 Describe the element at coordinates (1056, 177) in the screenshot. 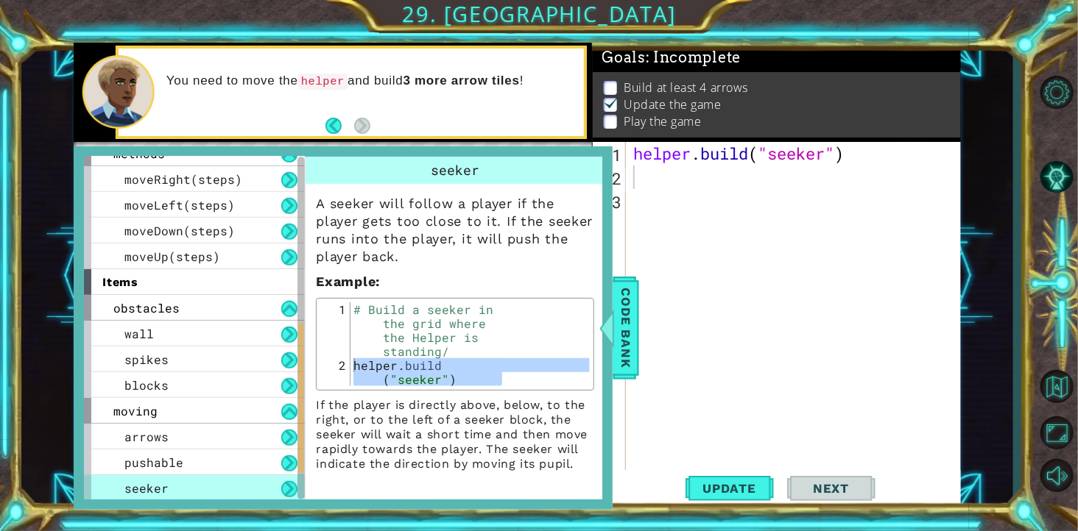

I see `button: AI Hint` at that location.